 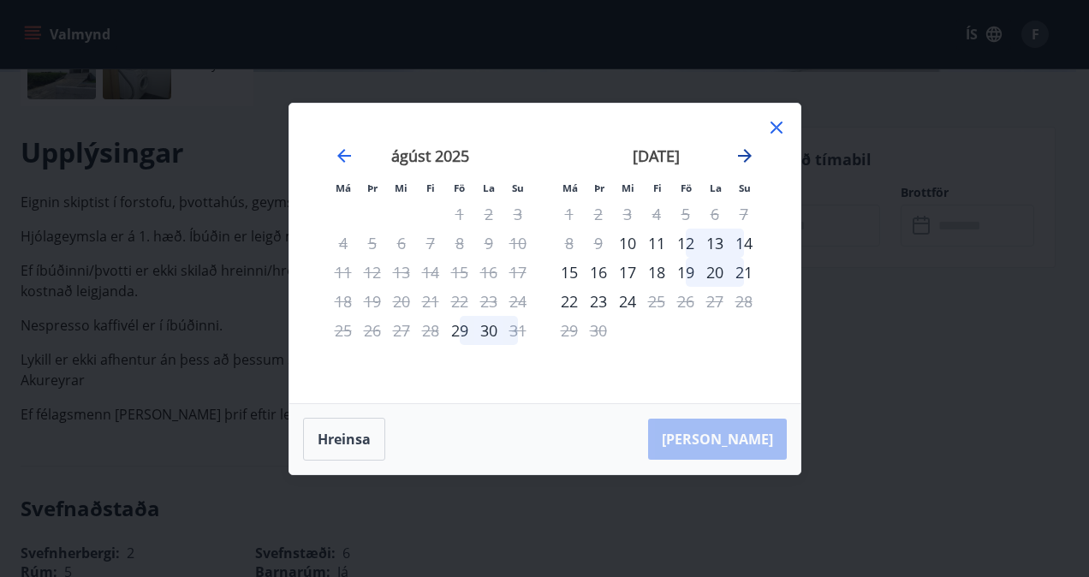 I want to click on strong: ágúst 2025, so click(x=430, y=156).